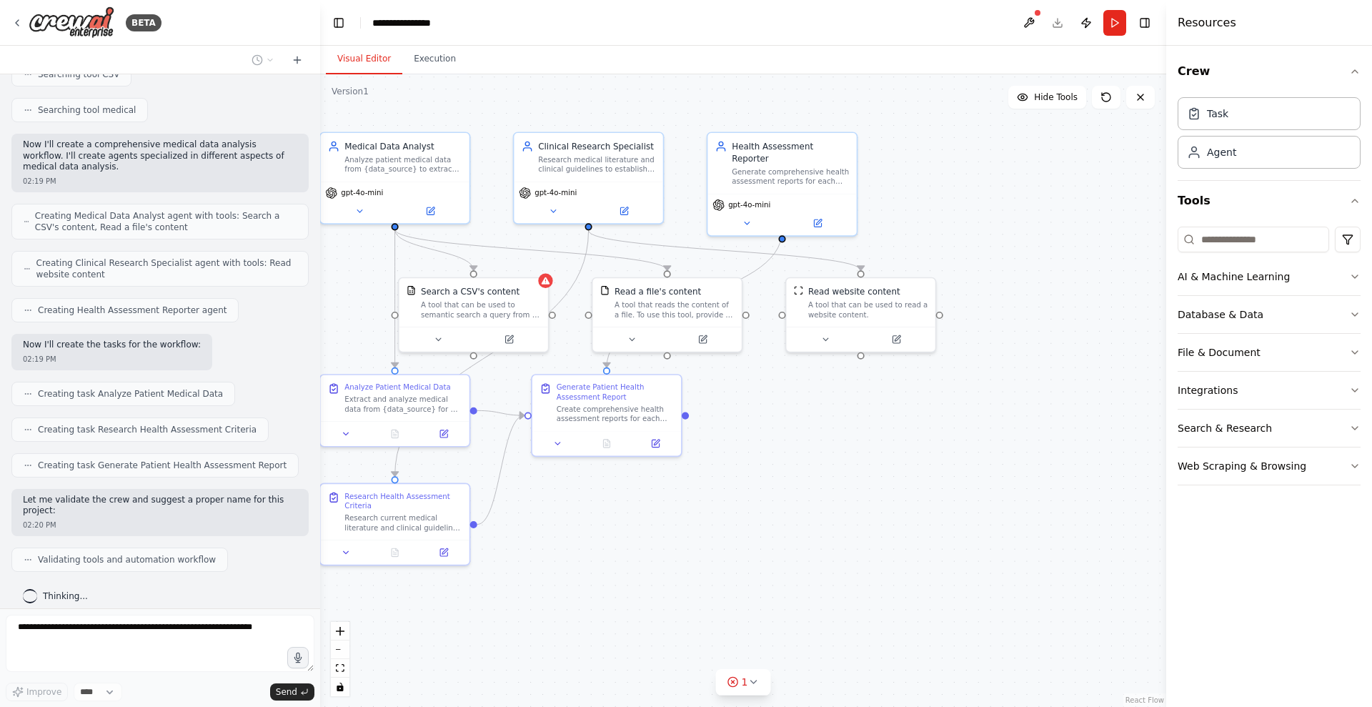  What do you see at coordinates (743, 682) in the screenshot?
I see `button: 1` at bounding box center [743, 682].